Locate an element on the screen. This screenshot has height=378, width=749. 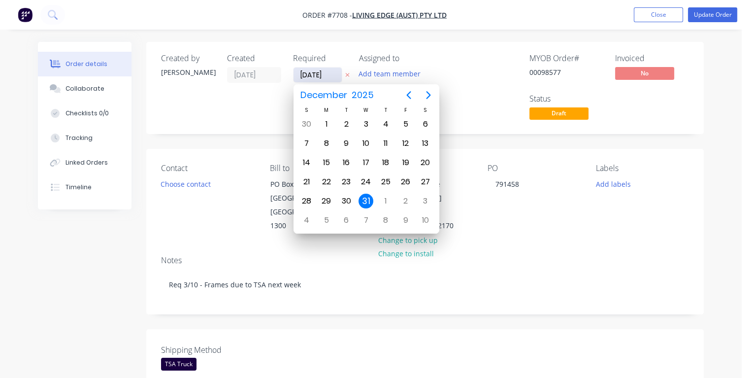
div: Friday, January 2, 2026 is located at coordinates (405, 201).